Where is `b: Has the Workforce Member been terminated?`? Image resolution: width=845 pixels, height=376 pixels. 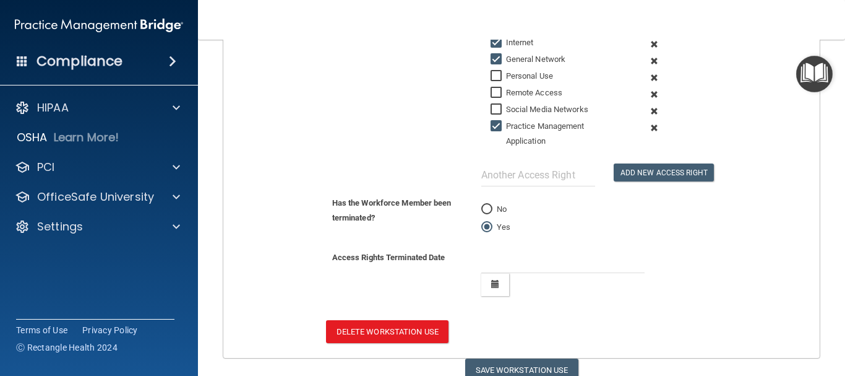
b: Has the Workforce Member been terminated? is located at coordinates (392, 210).